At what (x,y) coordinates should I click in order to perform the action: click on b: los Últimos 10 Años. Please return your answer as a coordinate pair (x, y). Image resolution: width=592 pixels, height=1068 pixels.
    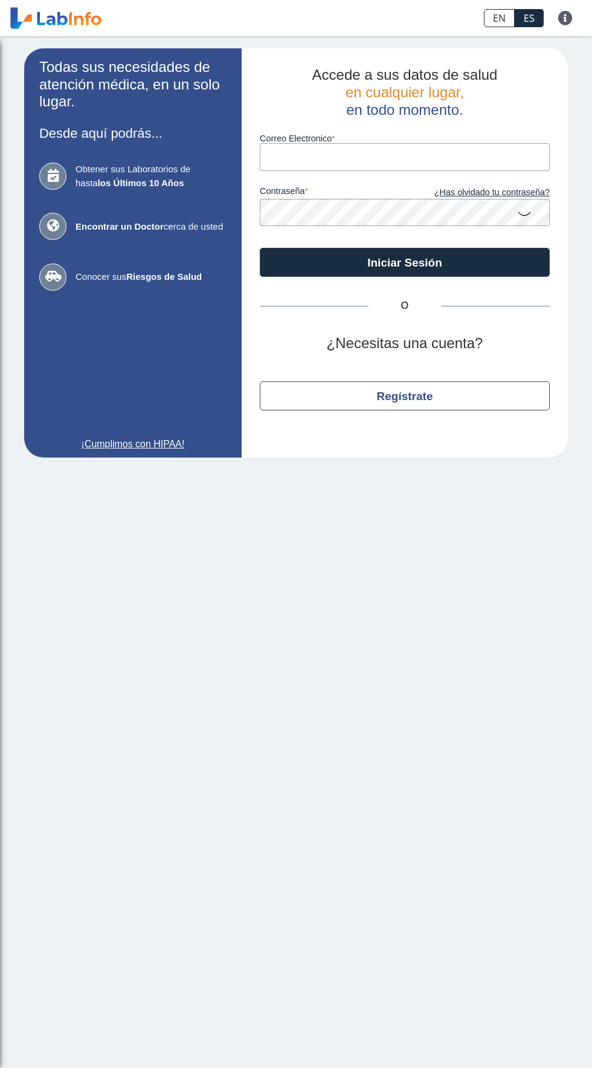
    Looking at the image, I should click on (141, 183).